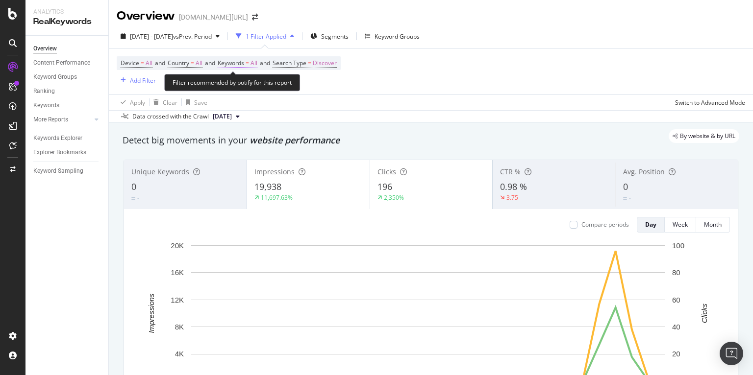 The width and height of the screenshot is (753, 375). Describe the element at coordinates (274, 171) in the screenshot. I see `span: Impressions` at that location.